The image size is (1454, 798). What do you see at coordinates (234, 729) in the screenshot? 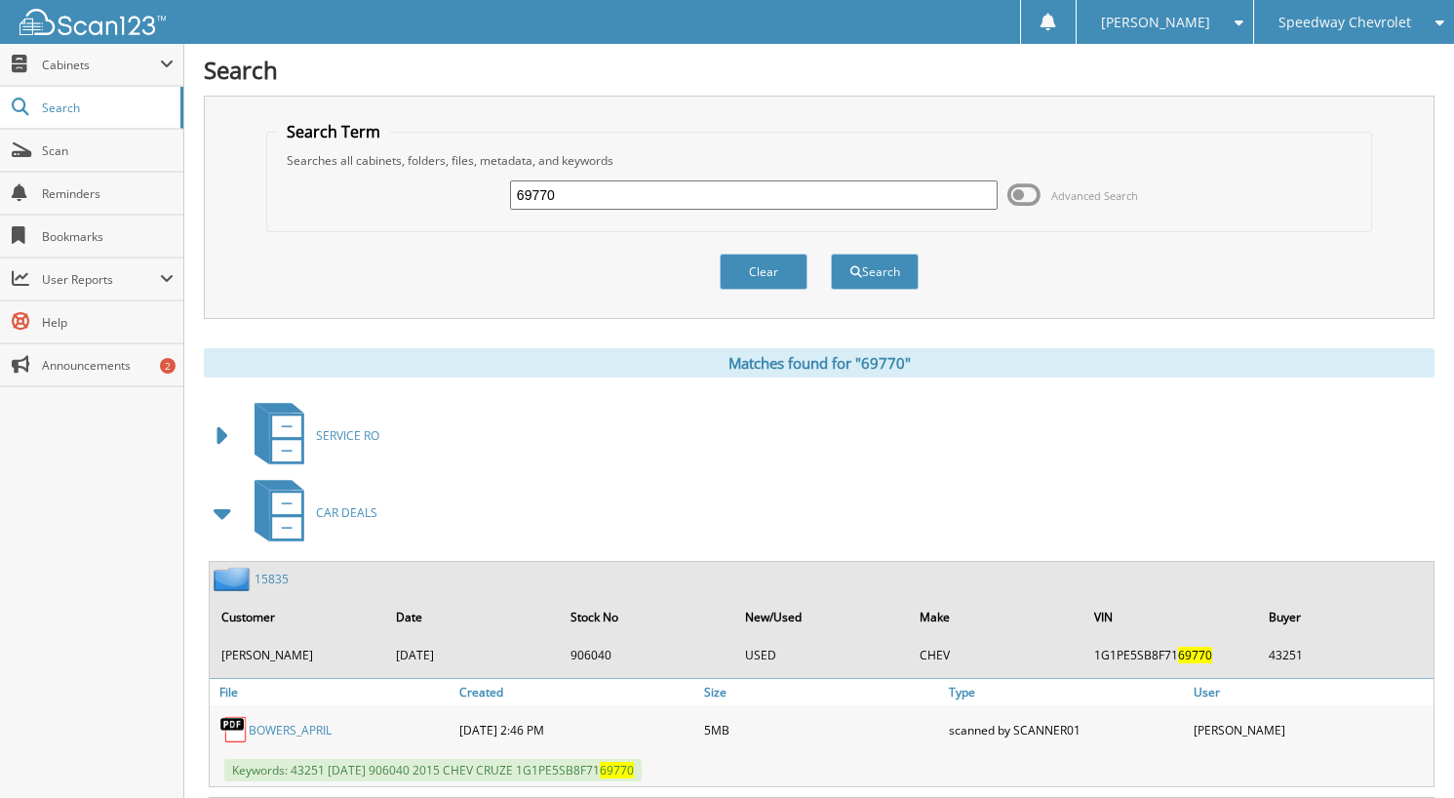
I see `img: PDF.png` at bounding box center [234, 729].